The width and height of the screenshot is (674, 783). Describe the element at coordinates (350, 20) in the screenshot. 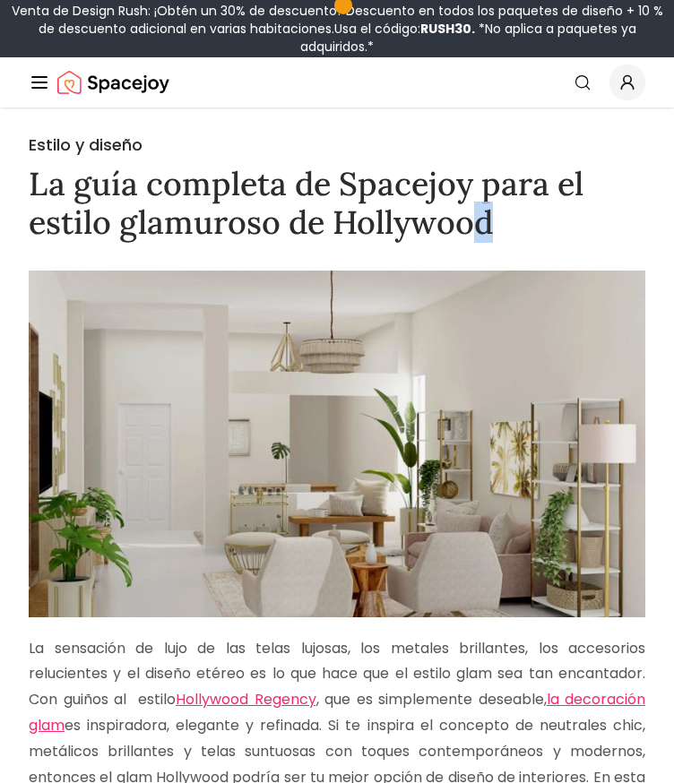

I see `font: Descuento en todos los paquetes de diseño + 10 % de descuento adicional en varias habitaciones.` at that location.